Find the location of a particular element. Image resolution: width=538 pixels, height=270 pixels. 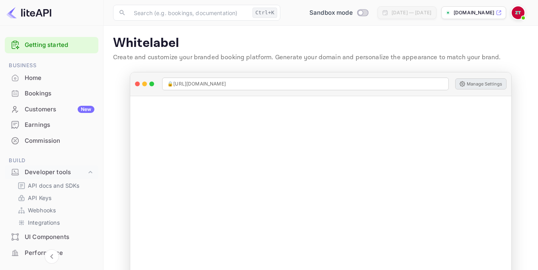

a: Webhooks is located at coordinates (55, 210).